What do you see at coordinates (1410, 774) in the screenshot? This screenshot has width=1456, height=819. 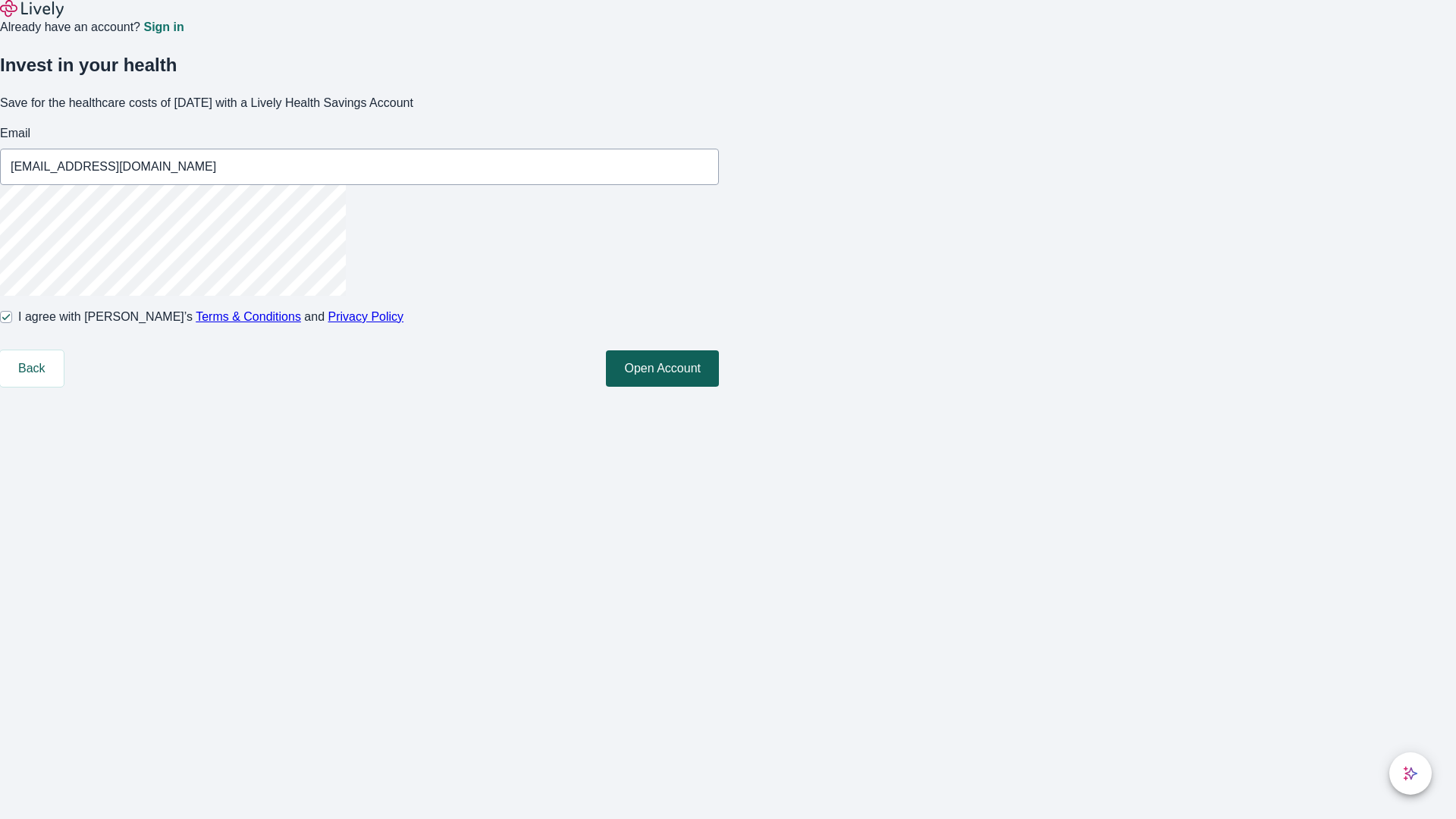 I see `svg: Lively AI Assistant` at bounding box center [1410, 774].